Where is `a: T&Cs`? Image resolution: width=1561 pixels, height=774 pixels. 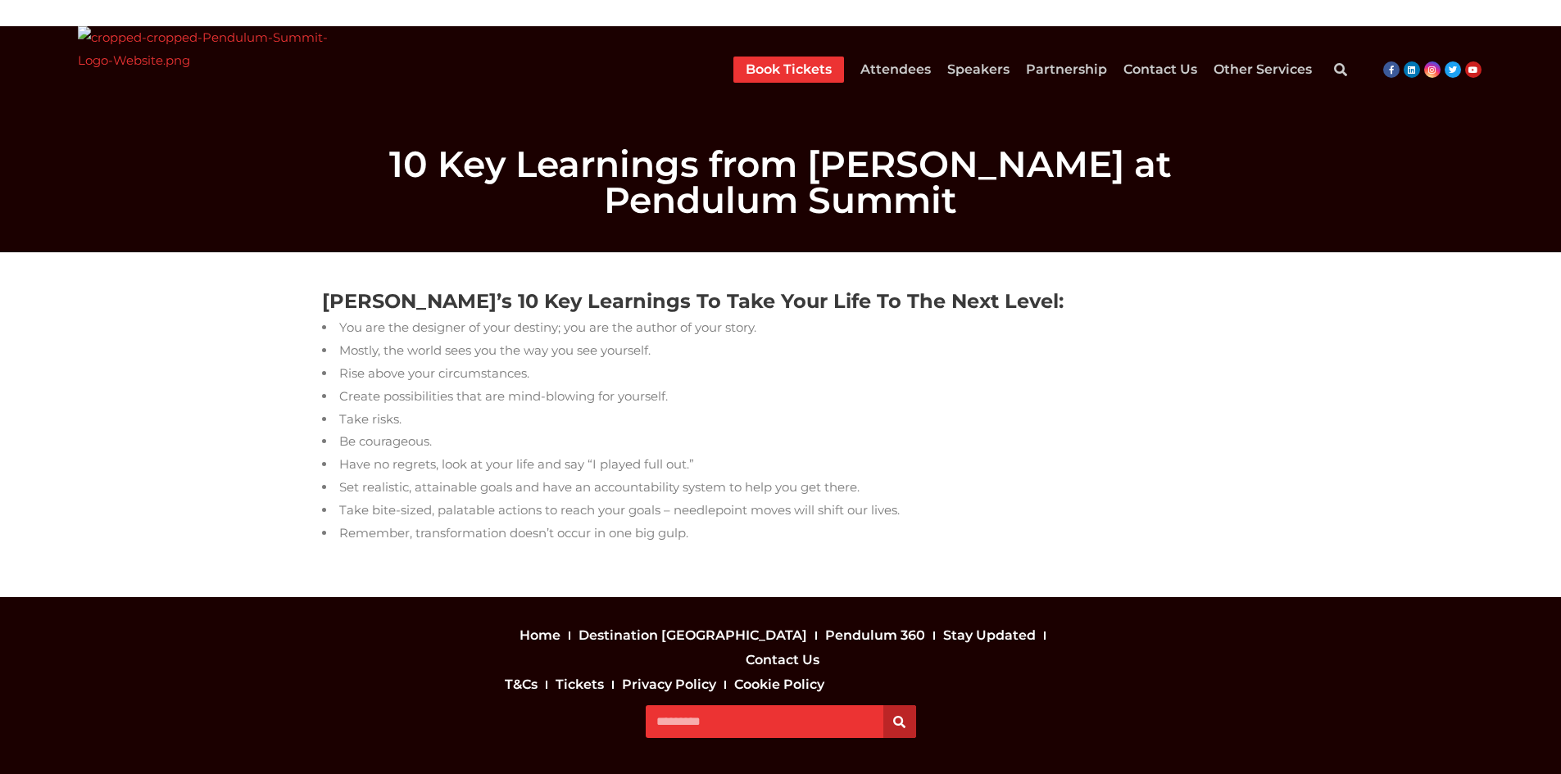 a: T&Cs is located at coordinates (521, 685).